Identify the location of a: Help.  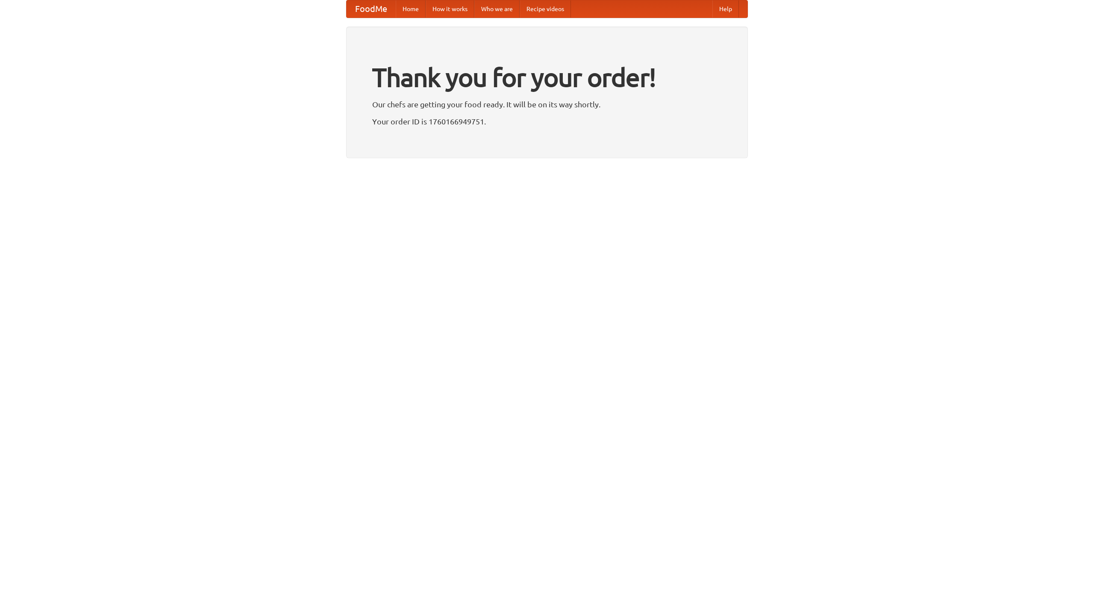
(726, 9).